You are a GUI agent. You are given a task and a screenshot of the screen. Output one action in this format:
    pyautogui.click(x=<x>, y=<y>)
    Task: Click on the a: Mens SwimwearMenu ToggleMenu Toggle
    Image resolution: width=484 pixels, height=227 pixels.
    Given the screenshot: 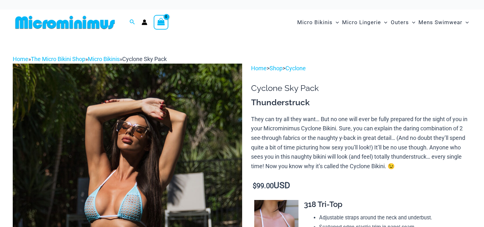 What is the action you would take?
    pyautogui.click(x=443, y=22)
    